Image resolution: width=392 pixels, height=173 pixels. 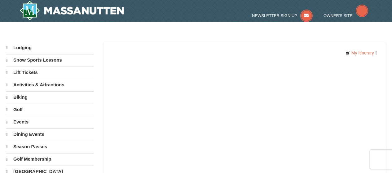 What do you see at coordinates (282, 15) in the screenshot?
I see `a: Newsletter Sign Up` at bounding box center [282, 15].